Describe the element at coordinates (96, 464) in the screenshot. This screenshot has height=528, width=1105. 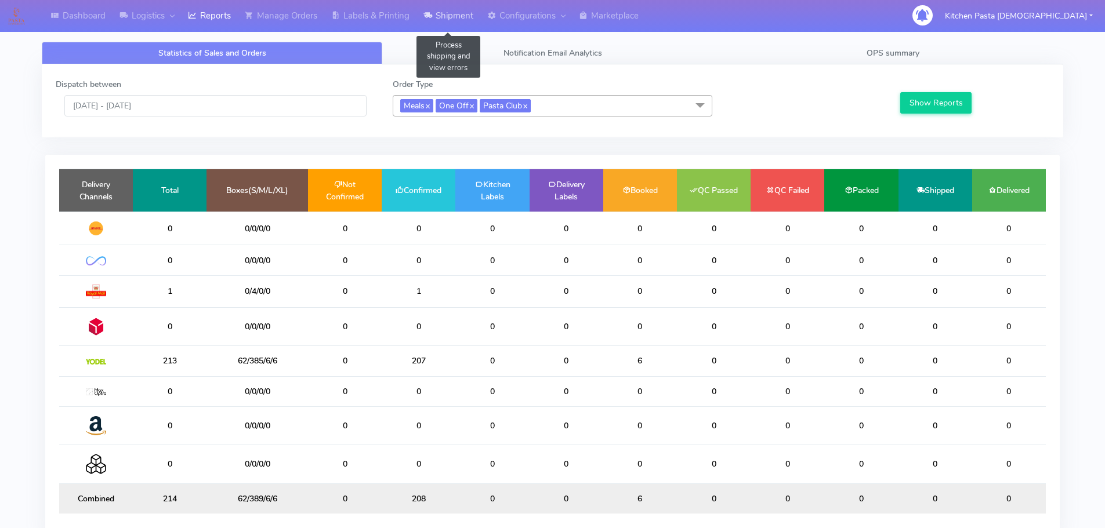
I see `img: Collection` at that location.